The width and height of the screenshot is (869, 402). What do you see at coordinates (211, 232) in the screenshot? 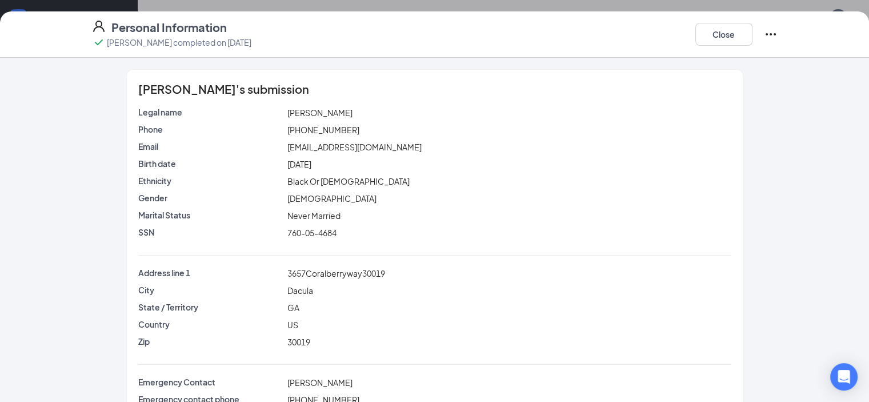
I see `p: SSN` at bounding box center [211, 232].